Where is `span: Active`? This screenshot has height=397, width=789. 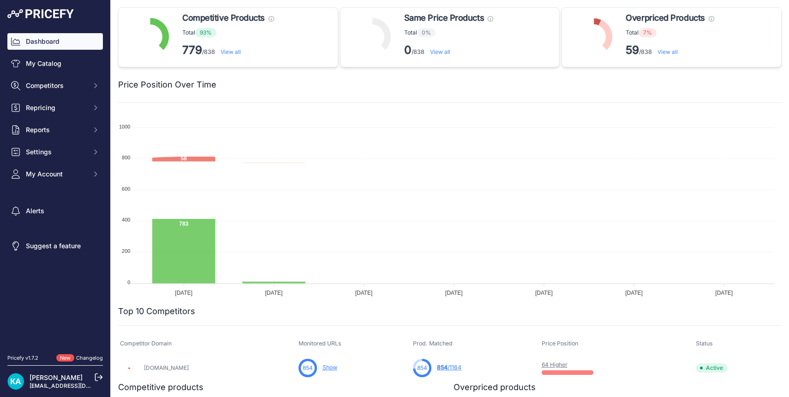 span: Active is located at coordinates (711, 368).